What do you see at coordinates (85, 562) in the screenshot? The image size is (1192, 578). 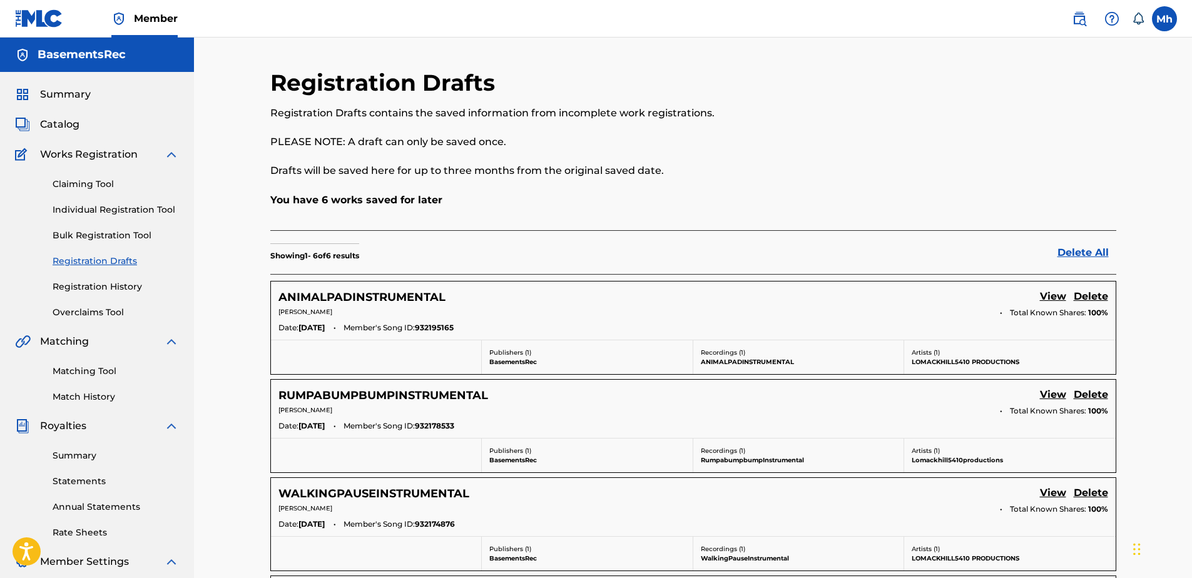 I see `span: Member Settings` at bounding box center [85, 562].